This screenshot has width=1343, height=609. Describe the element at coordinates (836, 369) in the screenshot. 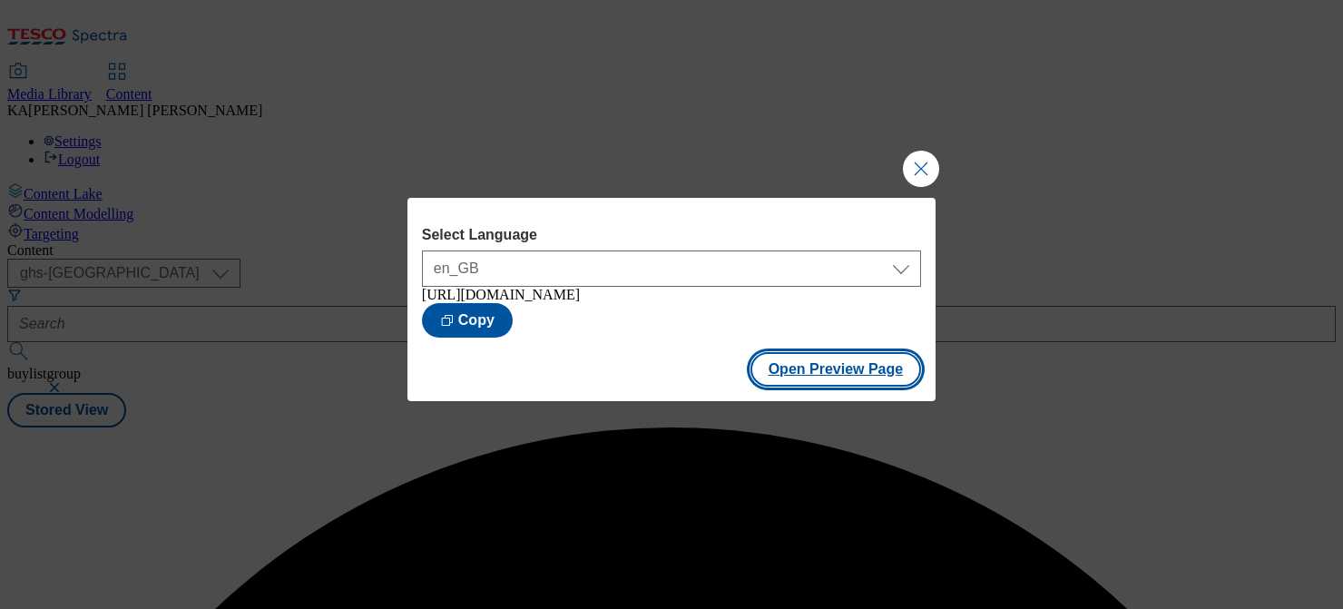

I see `button: Open Preview Page` at that location.